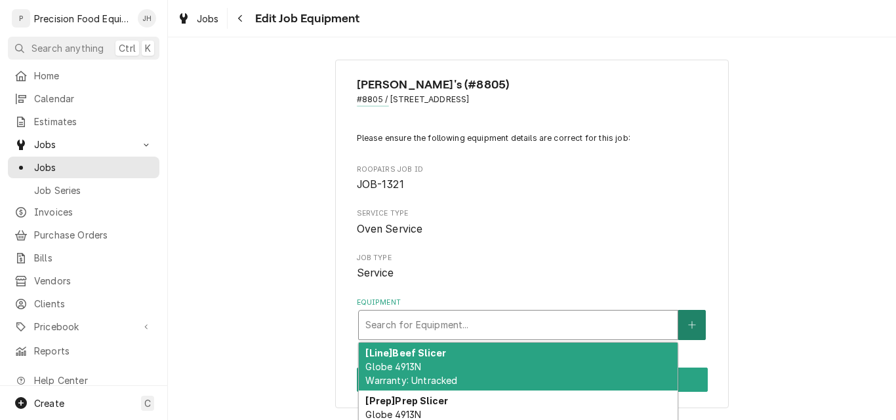 This screenshot has width=896, height=420. Describe the element at coordinates (83, 48) in the screenshot. I see `button: Search anythingCtrlK` at that location.